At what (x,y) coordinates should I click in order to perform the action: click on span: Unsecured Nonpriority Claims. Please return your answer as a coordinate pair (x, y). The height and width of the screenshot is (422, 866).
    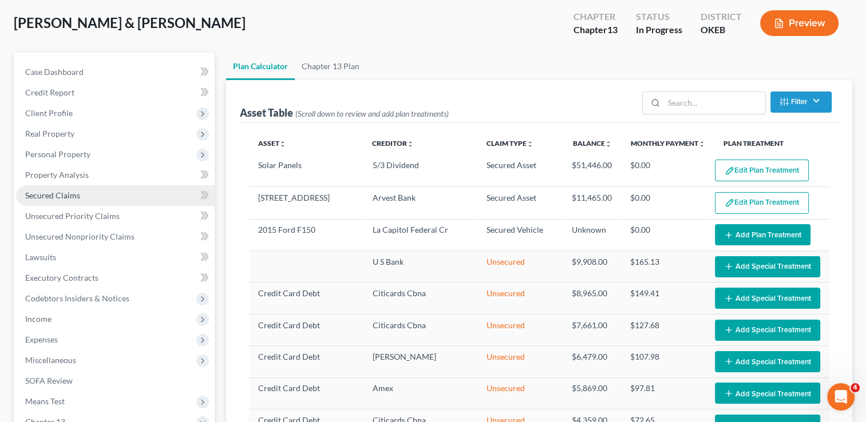
    Looking at the image, I should click on (80, 236).